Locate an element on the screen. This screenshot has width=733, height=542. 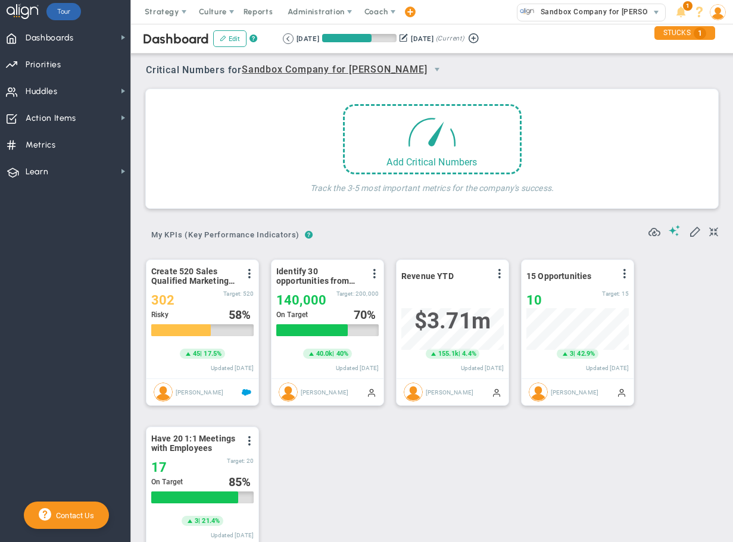
span: $3,707,282 is located at coordinates (452, 321).